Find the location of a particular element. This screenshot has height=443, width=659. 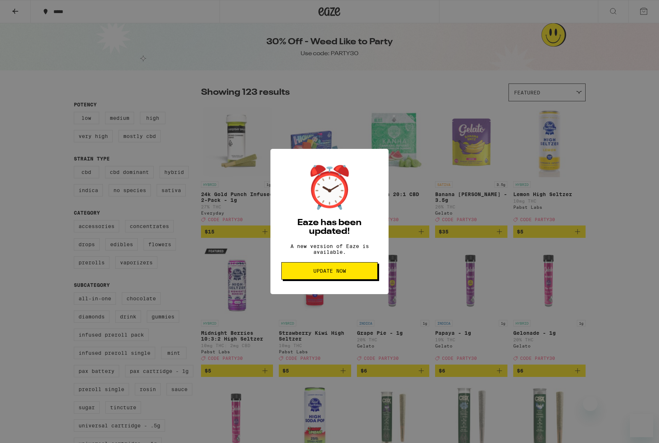

button: Update Now is located at coordinates (329, 271).